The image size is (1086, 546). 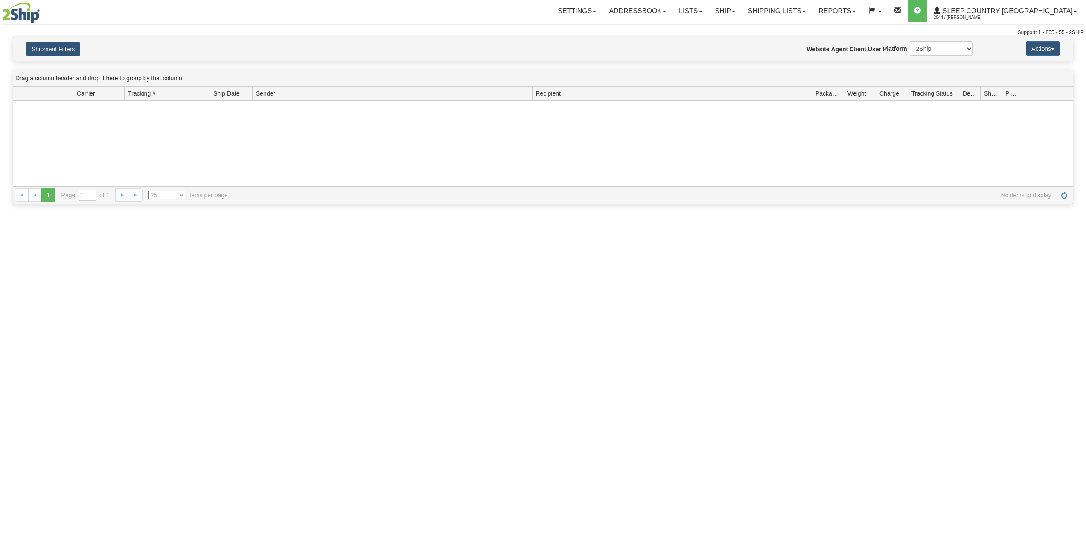 What do you see at coordinates (549, 93) in the screenshot?
I see `span: Recipient` at bounding box center [549, 93].